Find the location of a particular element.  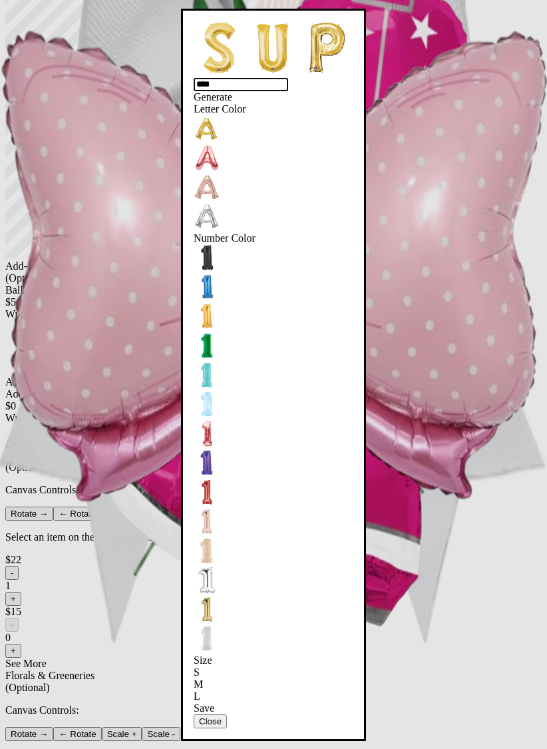

div: Size is located at coordinates (274, 660).